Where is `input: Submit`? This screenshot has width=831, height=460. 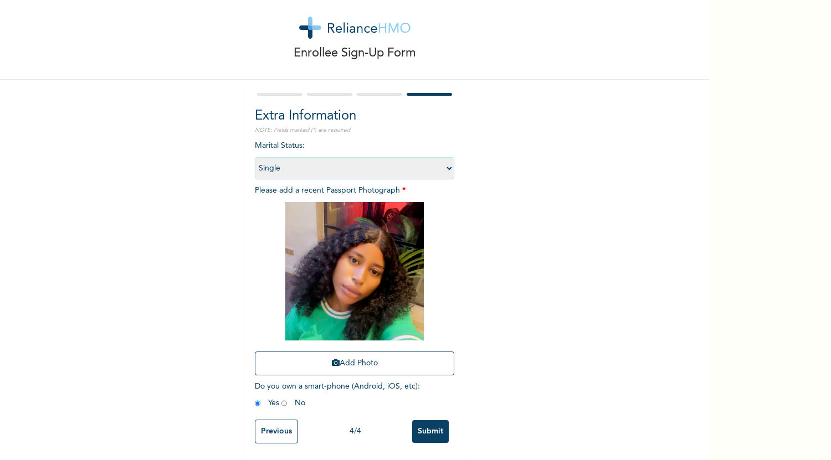 input: Submit is located at coordinates (430, 431).